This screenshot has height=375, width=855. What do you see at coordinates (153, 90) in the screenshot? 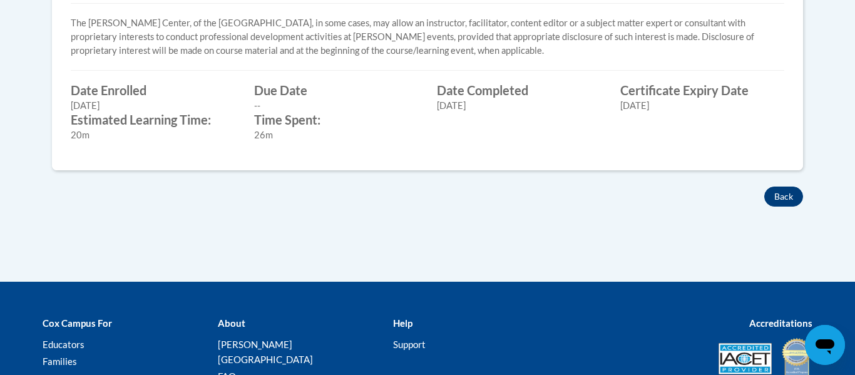
I see `label: Date Enrolled` at bounding box center [153, 90].